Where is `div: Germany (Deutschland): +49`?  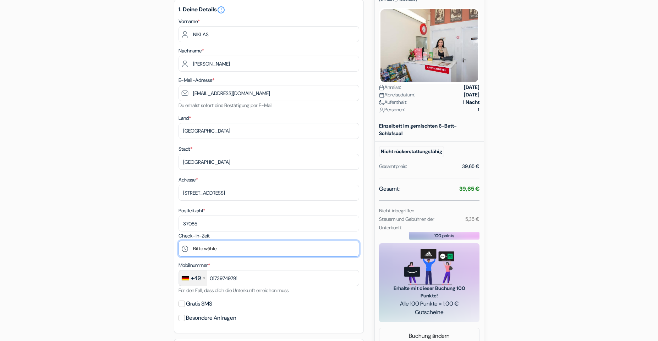 div: Germany (Deutschland): +49 is located at coordinates (193, 278).